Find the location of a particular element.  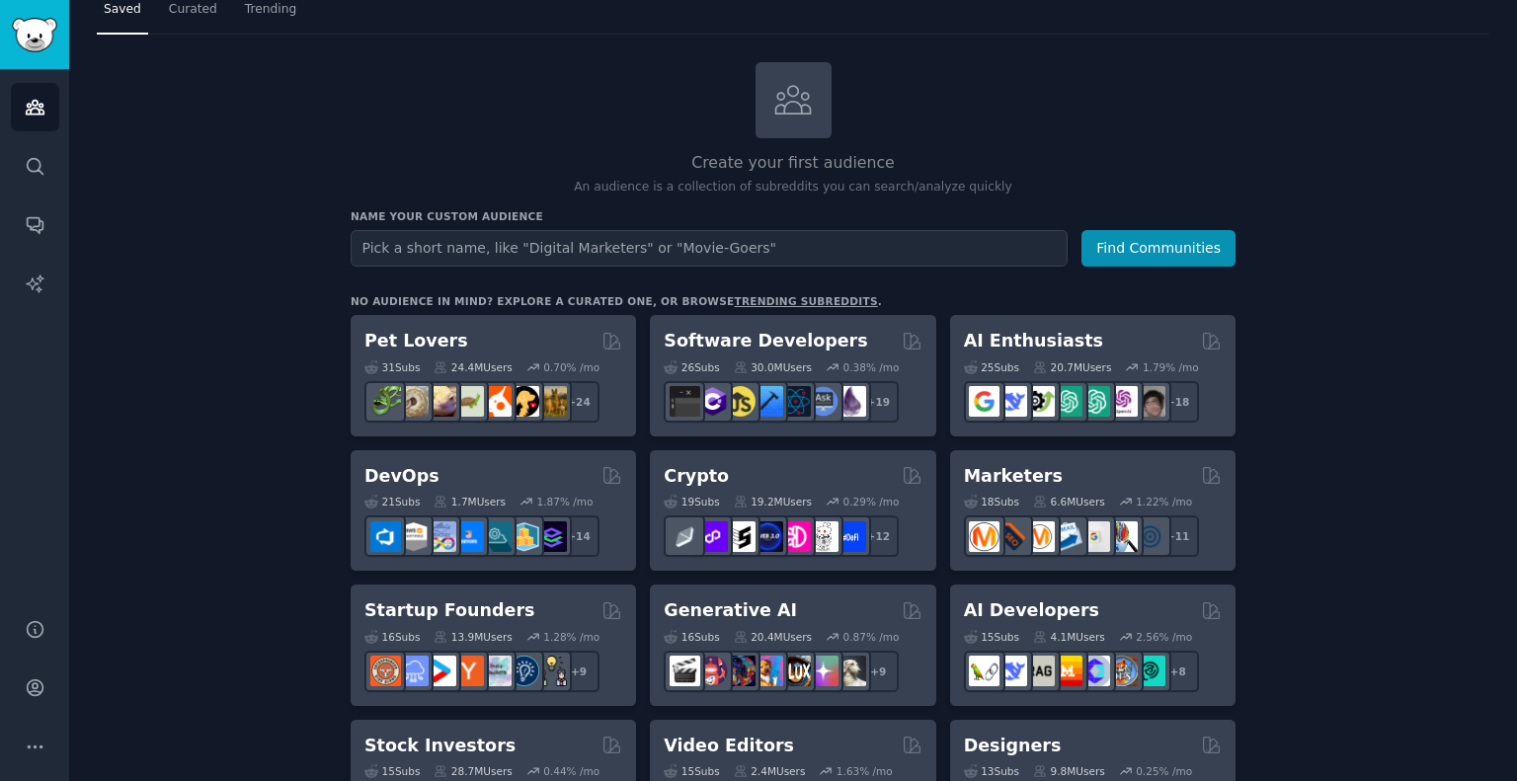

img: reactnative is located at coordinates (795, 401).